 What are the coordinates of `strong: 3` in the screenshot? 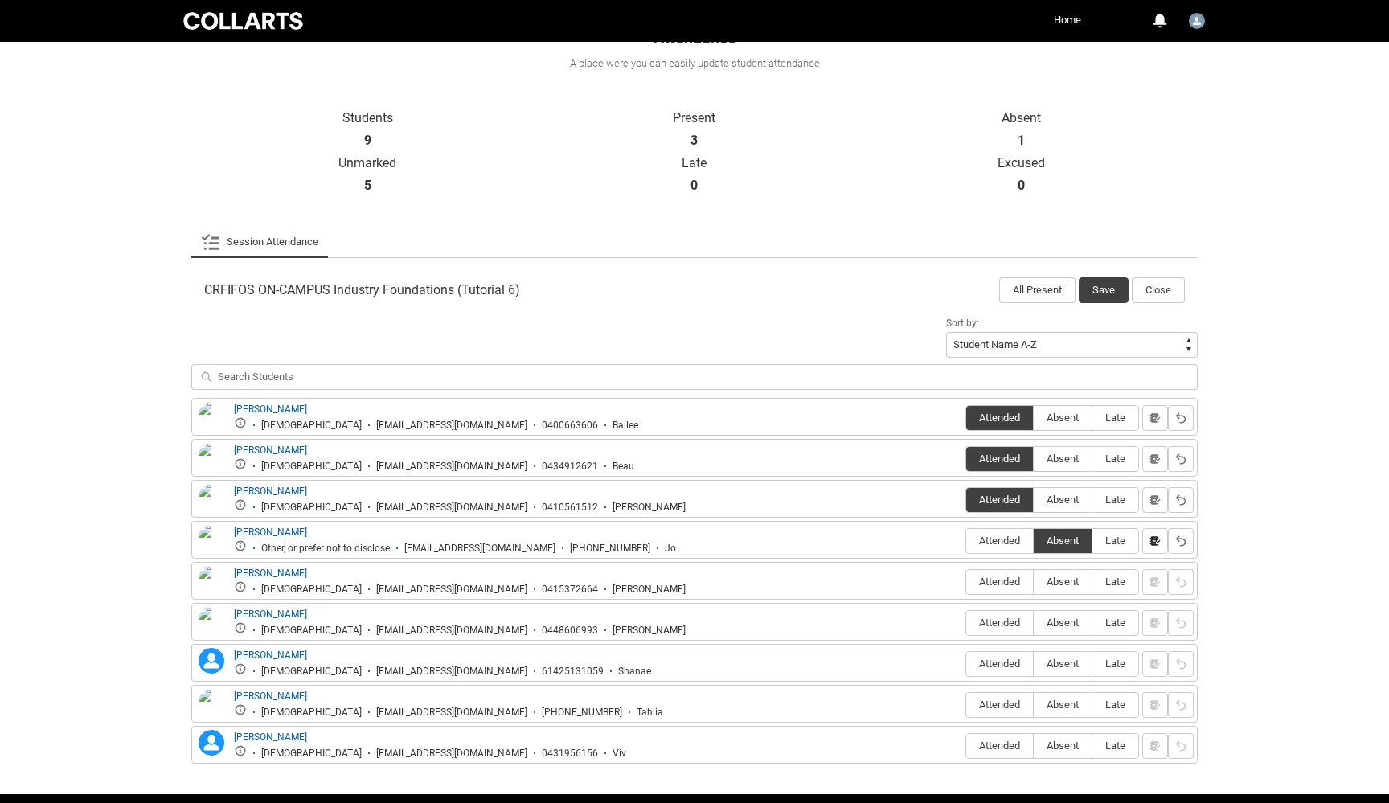 It's located at (693, 141).